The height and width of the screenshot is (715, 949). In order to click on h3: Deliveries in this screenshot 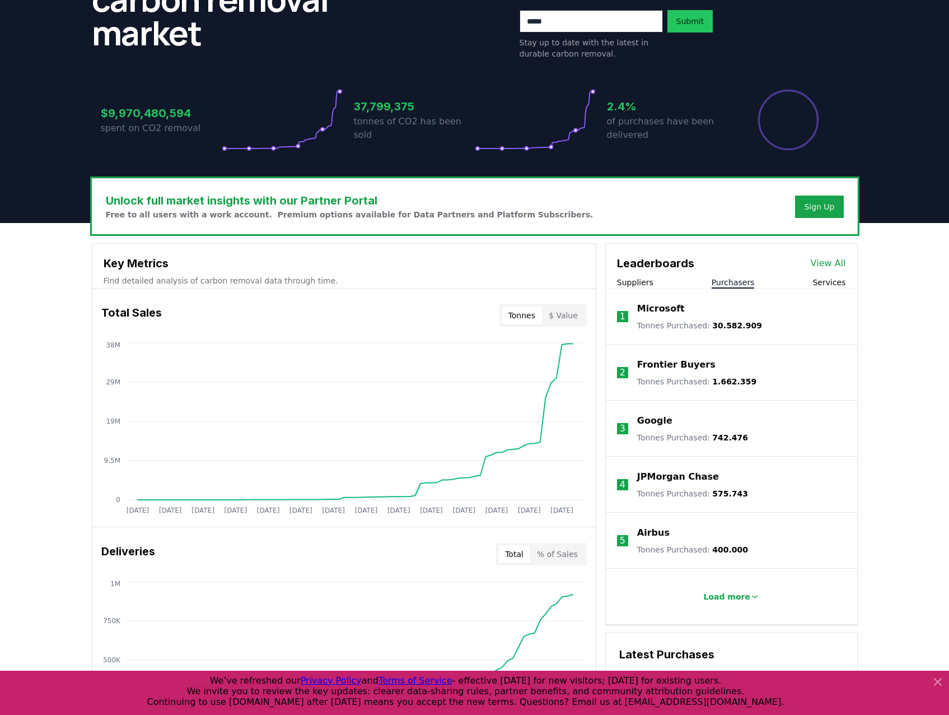, I will do `click(128, 554)`.